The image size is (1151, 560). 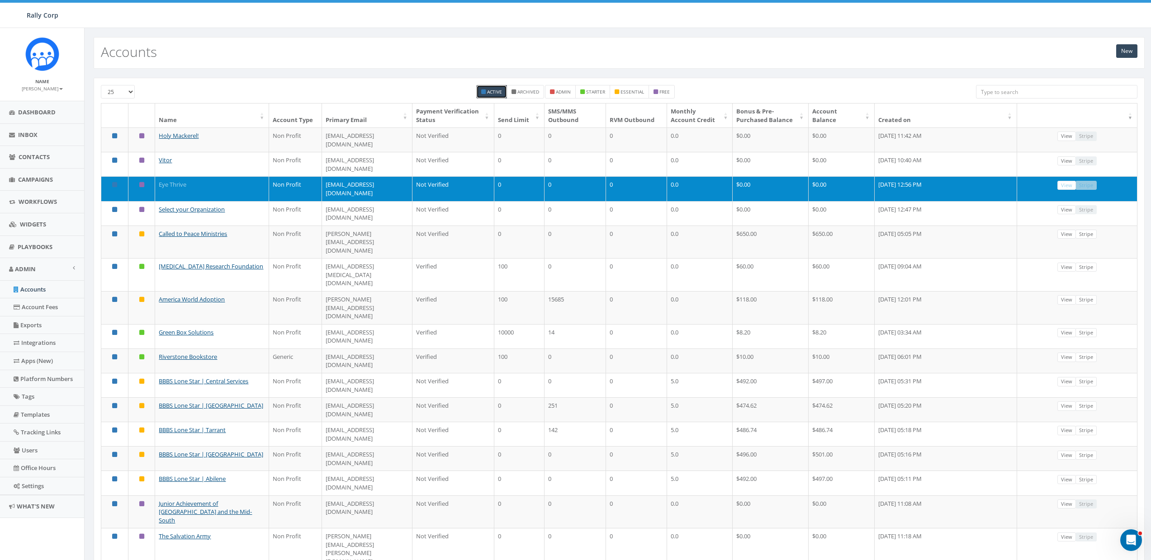 What do you see at coordinates (637, 115) in the screenshot?
I see `th: RVM Outbound` at bounding box center [637, 115].